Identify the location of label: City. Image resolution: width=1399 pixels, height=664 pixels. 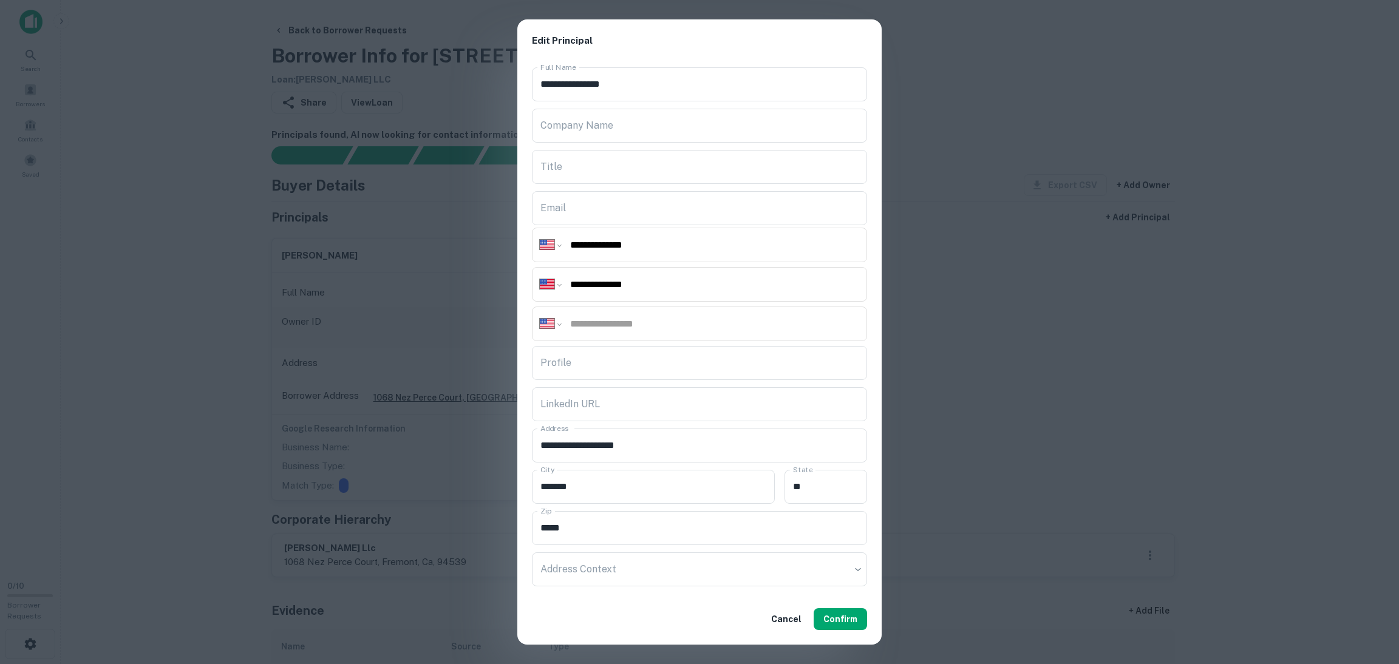
(547, 469).